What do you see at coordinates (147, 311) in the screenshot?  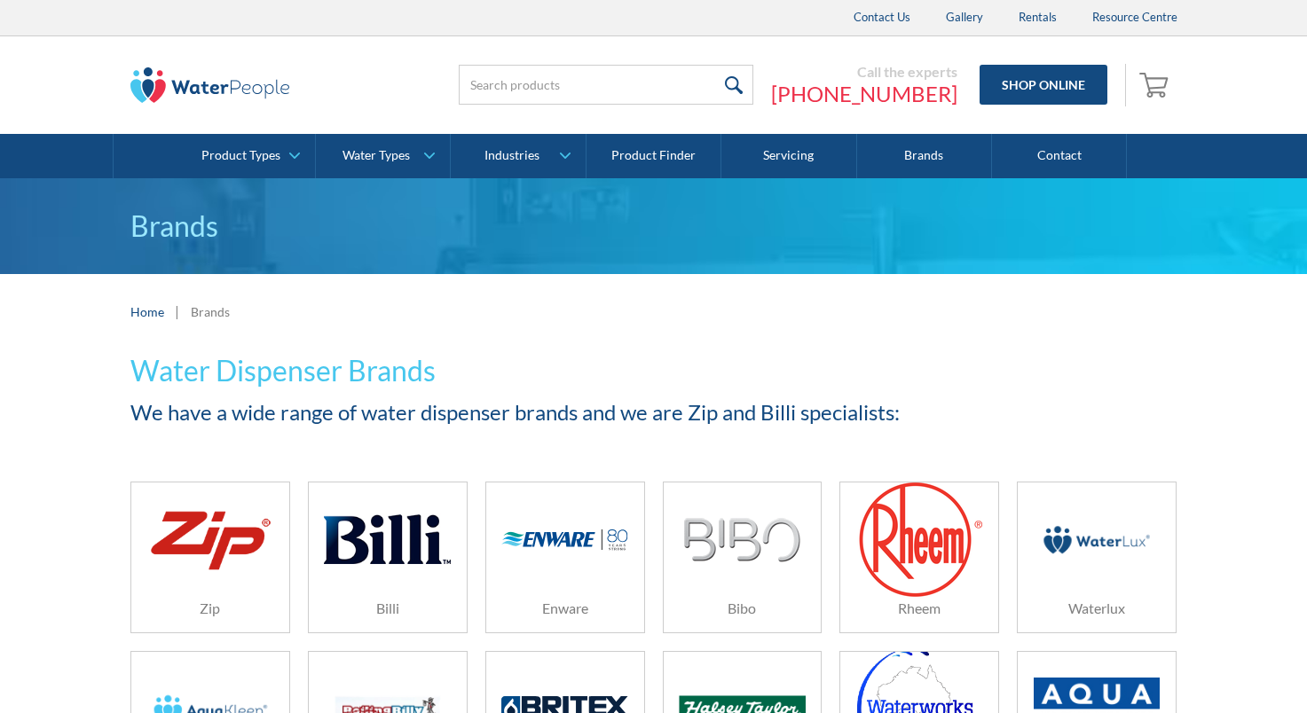 I see `a: Home` at bounding box center [147, 311].